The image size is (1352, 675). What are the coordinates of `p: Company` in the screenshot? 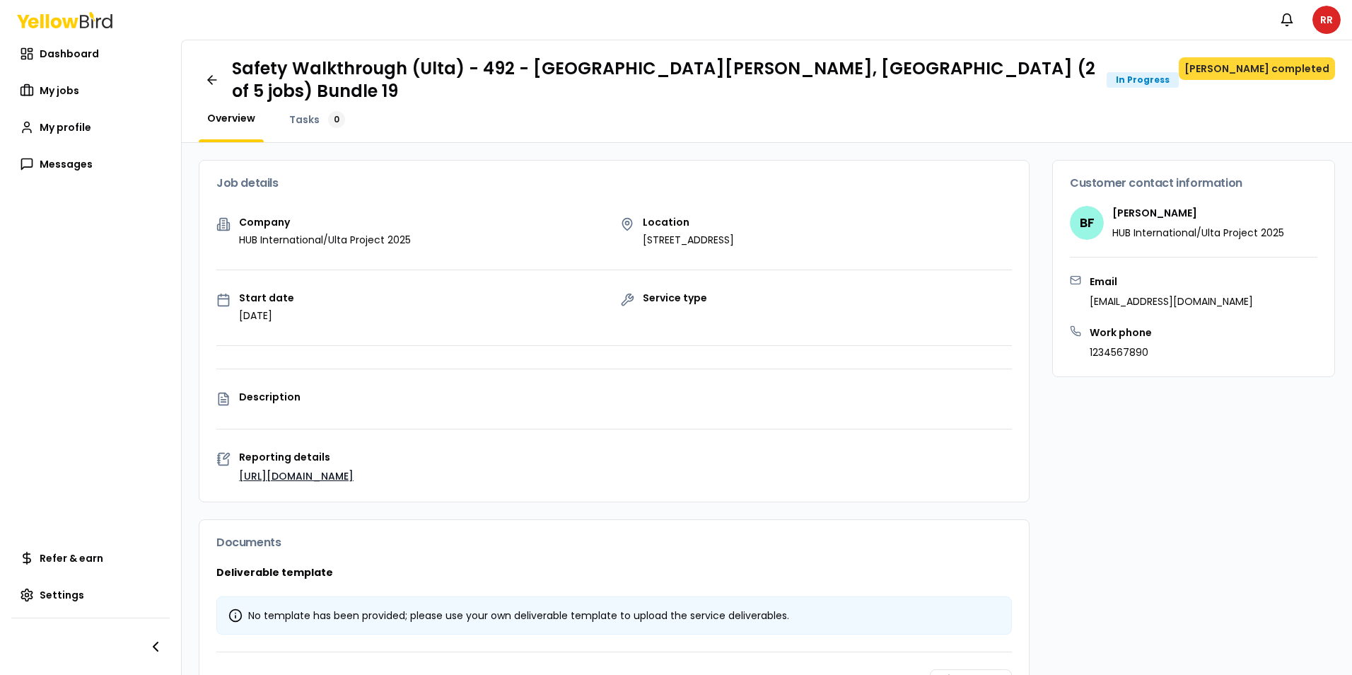 It's located at (325, 222).